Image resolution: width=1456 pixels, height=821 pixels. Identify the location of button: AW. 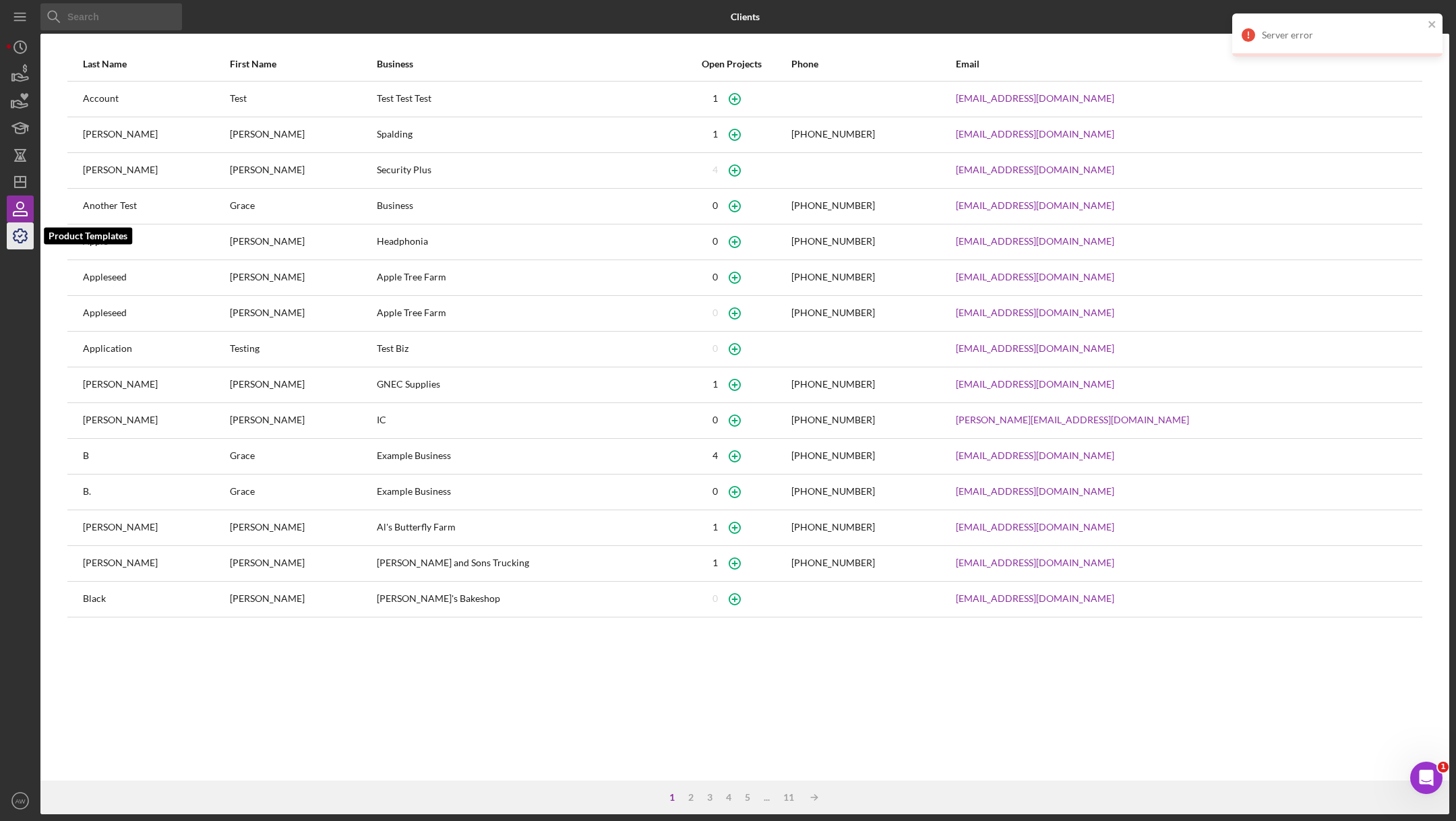
(20, 800).